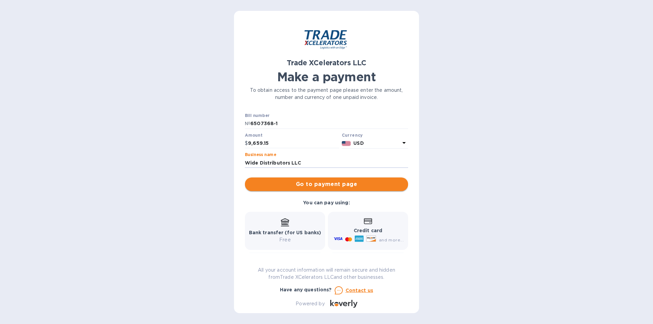  What do you see at coordinates (329, 124) in the screenshot?
I see `input: Enter bill number` at bounding box center [329, 124].